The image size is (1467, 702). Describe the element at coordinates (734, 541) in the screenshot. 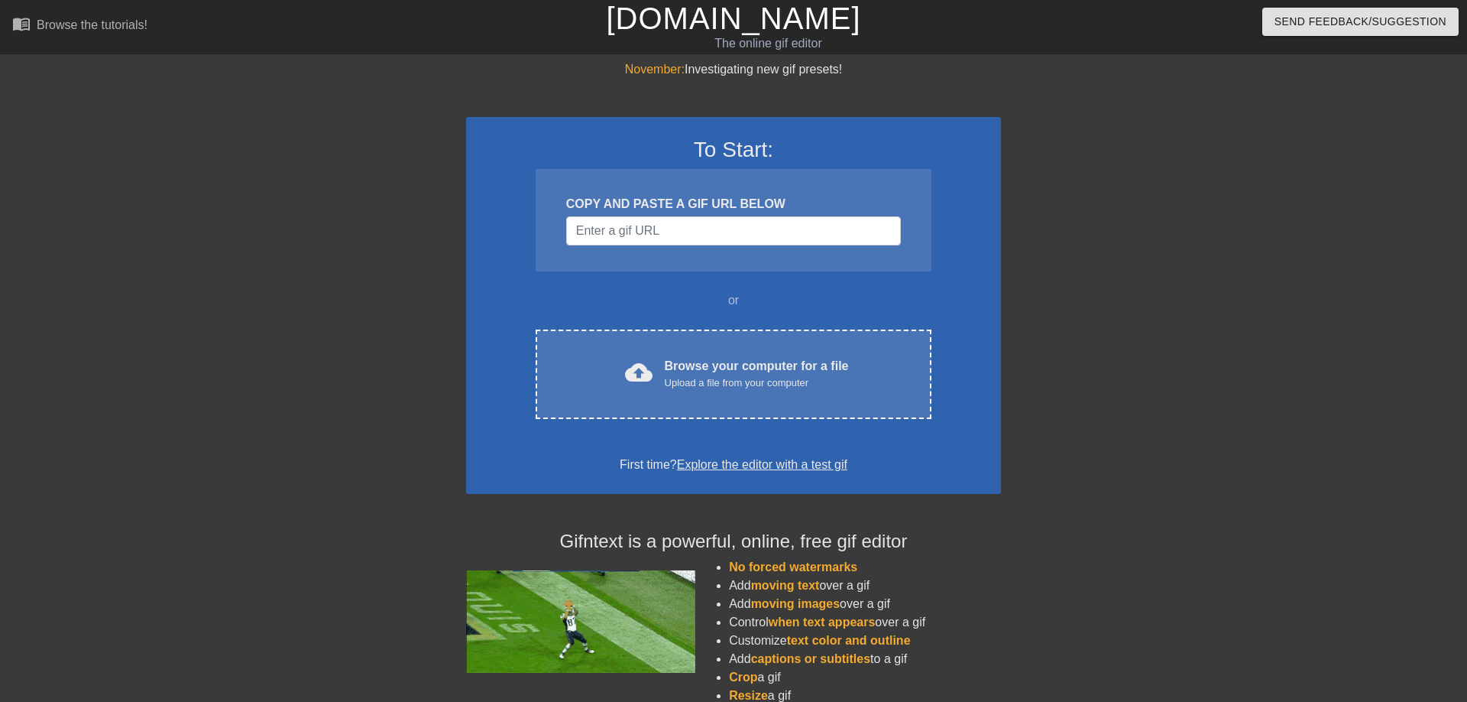

I see `h4: Gifntext is a powerful, online, free gif editor` at that location.